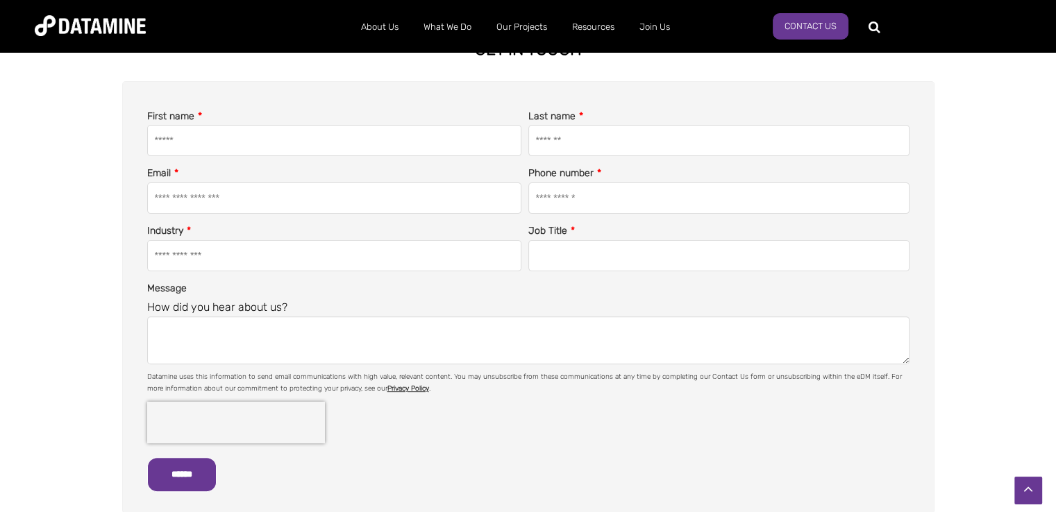 Image resolution: width=1056 pixels, height=512 pixels. What do you see at coordinates (167, 288) in the screenshot?
I see `span: Message` at bounding box center [167, 288].